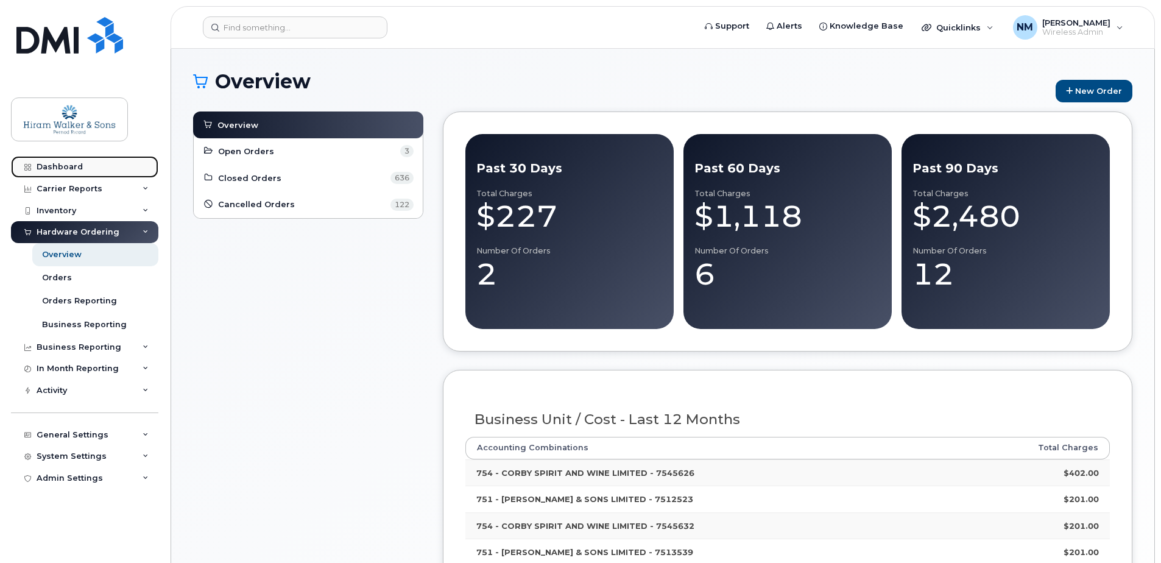 This screenshot has height=563, width=1161. I want to click on div: $227, so click(569, 216).